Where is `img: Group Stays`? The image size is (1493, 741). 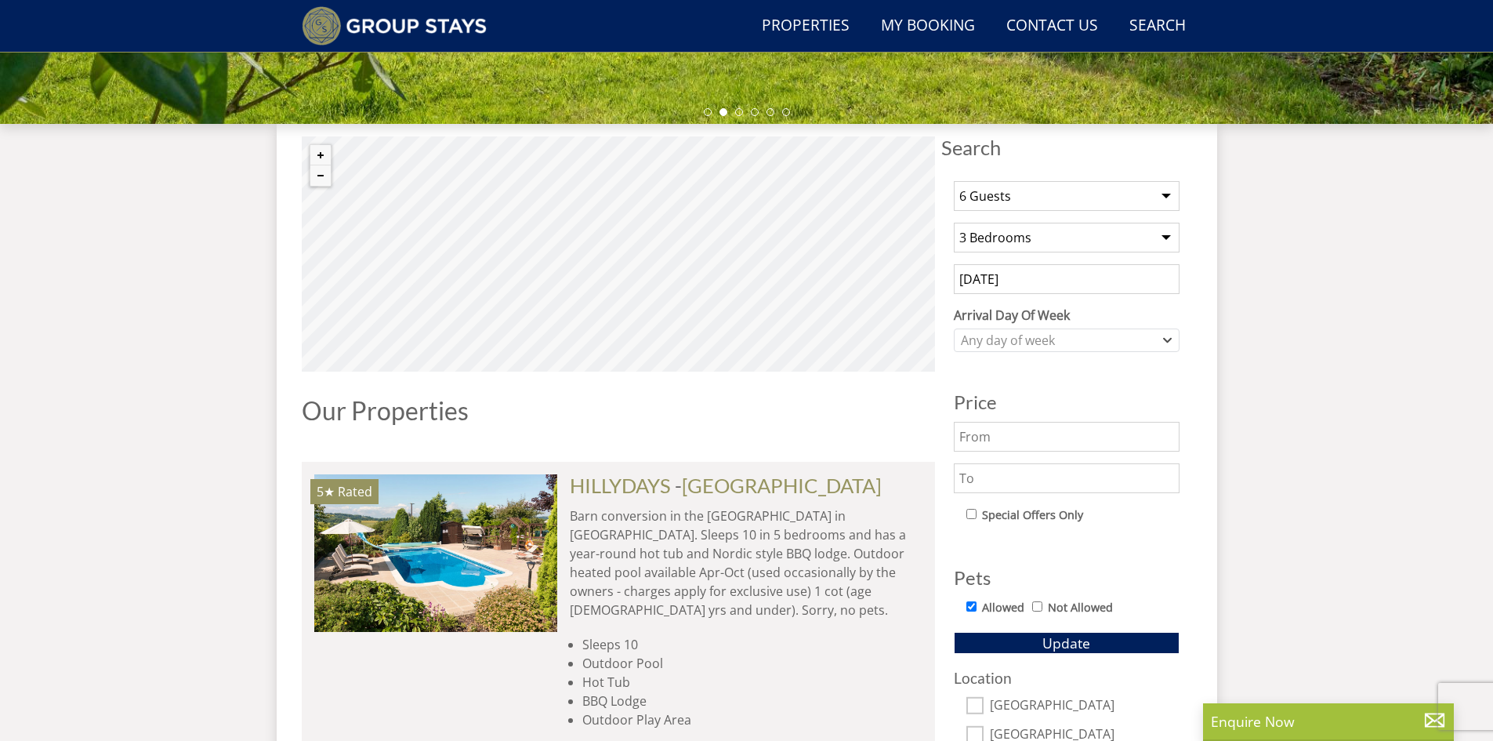
img: Group Stays is located at coordinates (394, 26).